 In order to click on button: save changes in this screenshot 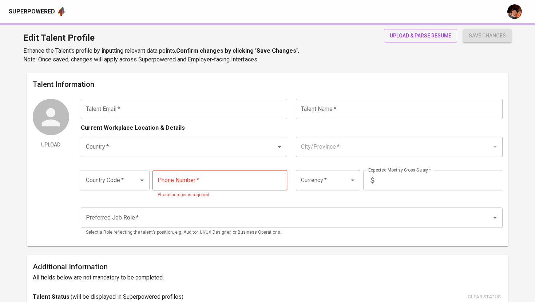, I will do `click(487, 36)`.